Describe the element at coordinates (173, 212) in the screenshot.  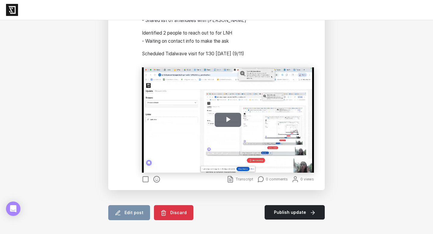
I see `a: Discard` at that location.